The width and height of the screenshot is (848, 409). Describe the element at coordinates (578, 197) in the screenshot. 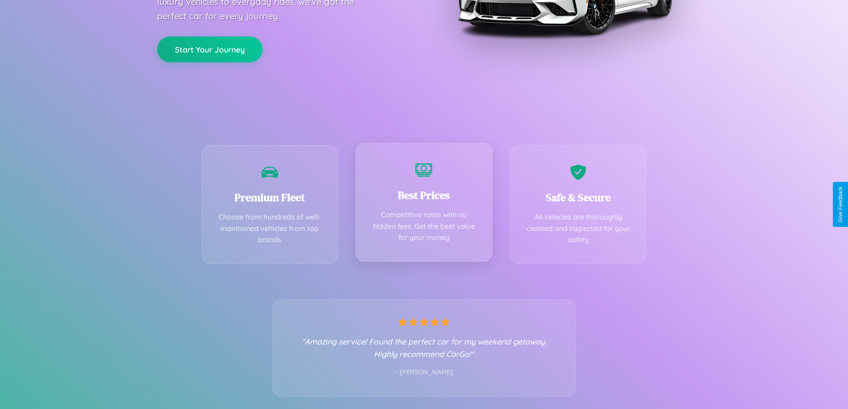

I see `h3: Safe & Secure` at that location.